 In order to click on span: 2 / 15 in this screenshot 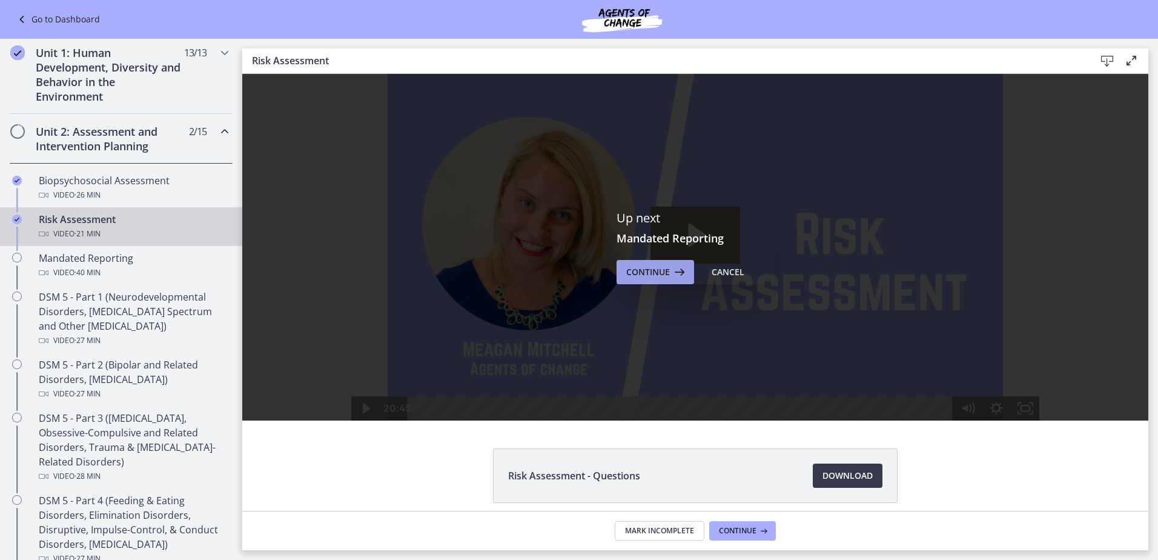, I will do `click(197, 131)`.